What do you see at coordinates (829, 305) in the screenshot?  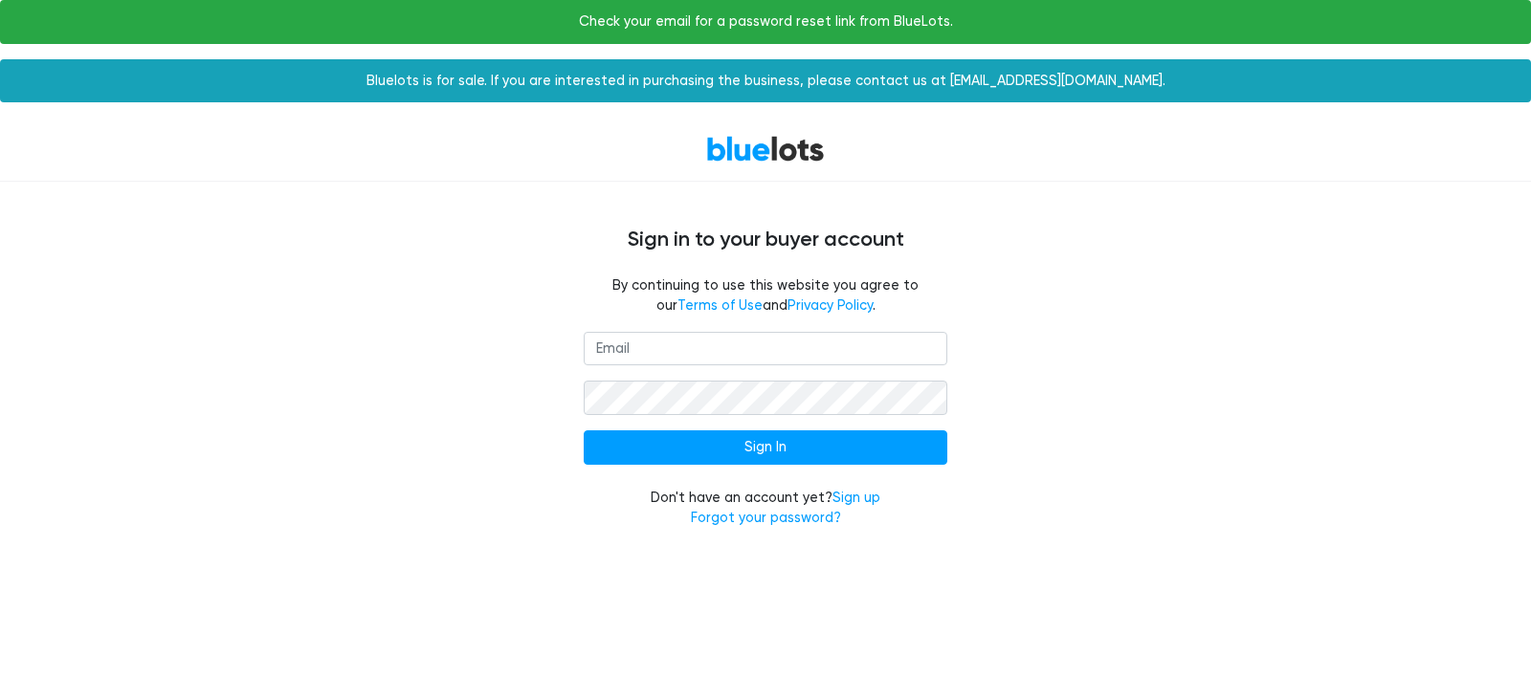 I see `a: Privacy Policy` at bounding box center [829, 305].